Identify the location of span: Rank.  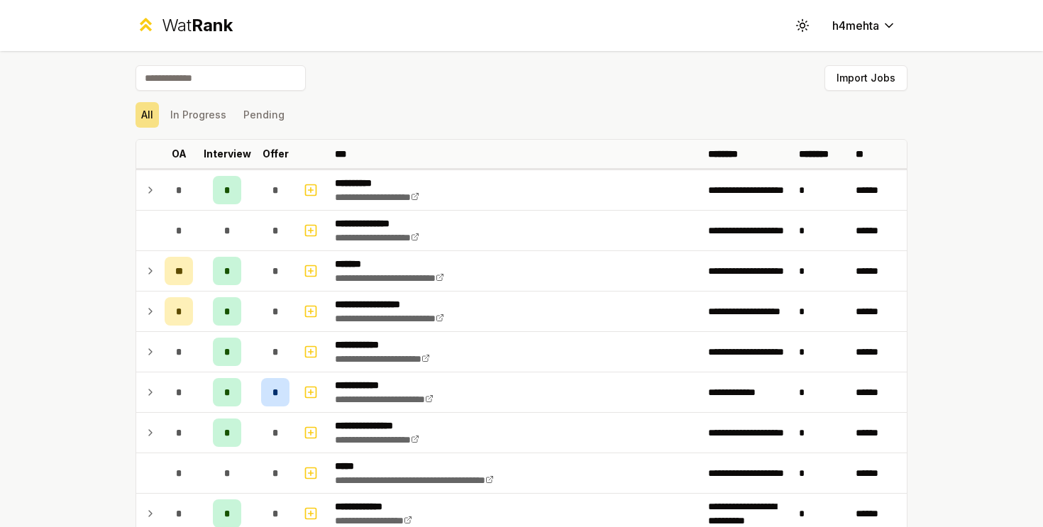
(212, 25).